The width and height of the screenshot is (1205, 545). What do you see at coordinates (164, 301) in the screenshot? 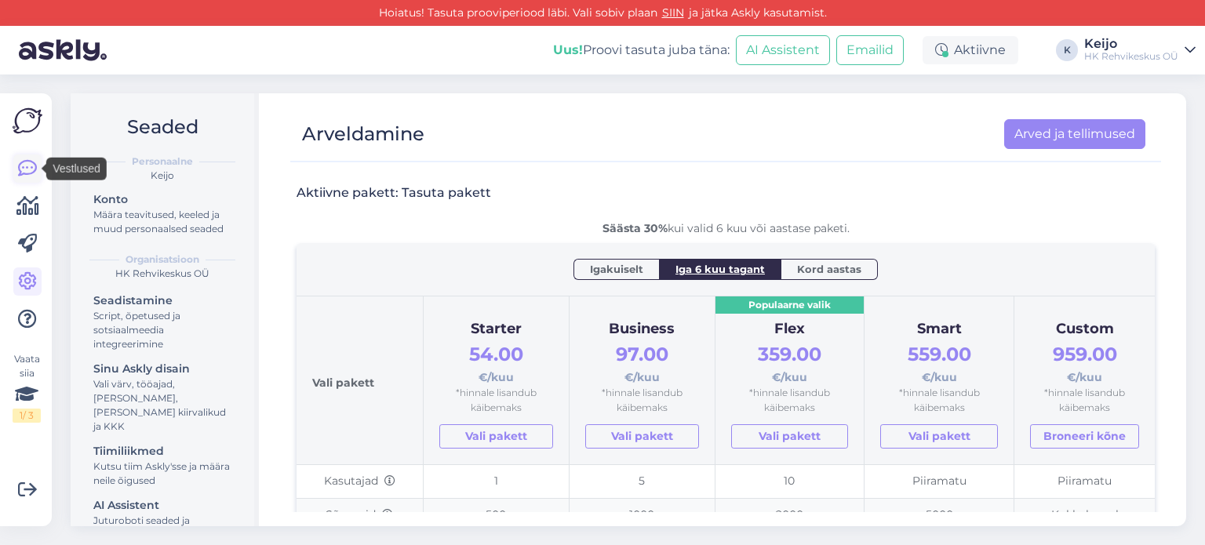
I see `div: Seadistamine` at bounding box center [164, 301].